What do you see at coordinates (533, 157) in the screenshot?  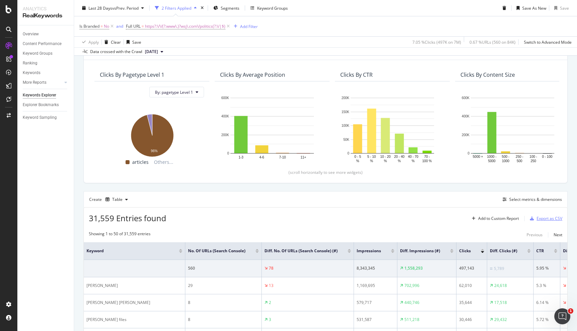 I see `text: 100 -` at bounding box center [533, 157].